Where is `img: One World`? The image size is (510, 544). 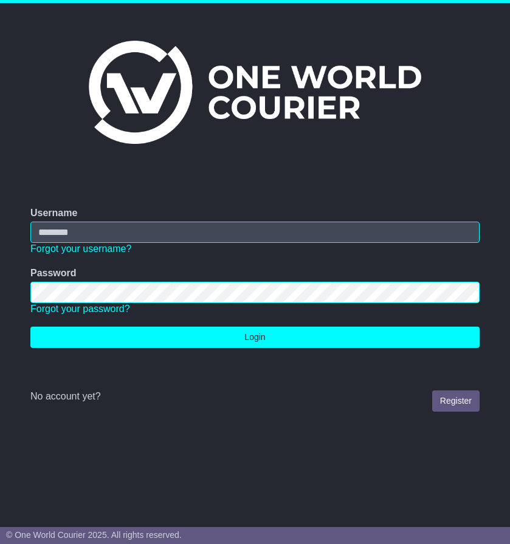 img: One World is located at coordinates (254, 92).